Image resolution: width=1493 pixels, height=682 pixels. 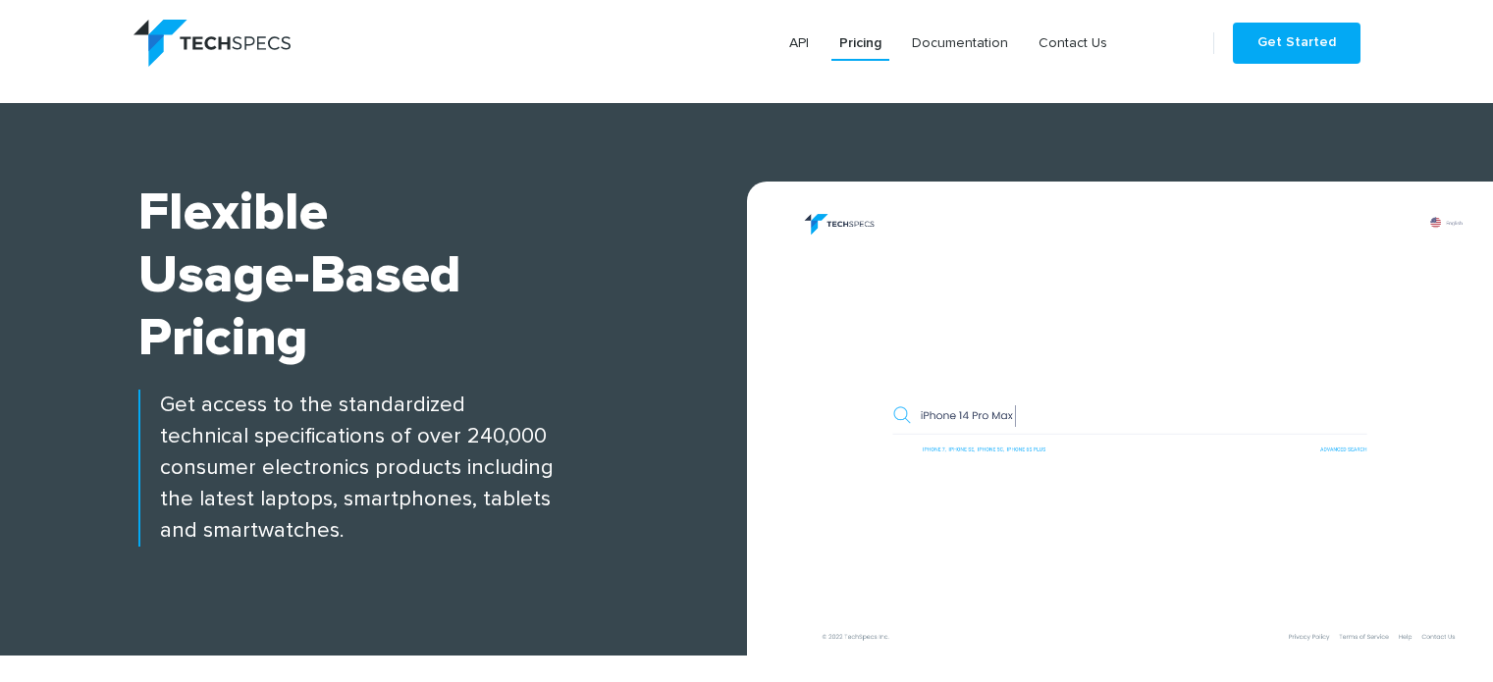 What do you see at coordinates (443, 468) in the screenshot?
I see `p: Get access to the standardized technical specifications of over 240,000 consumer electronics prod...` at bounding box center [443, 468].